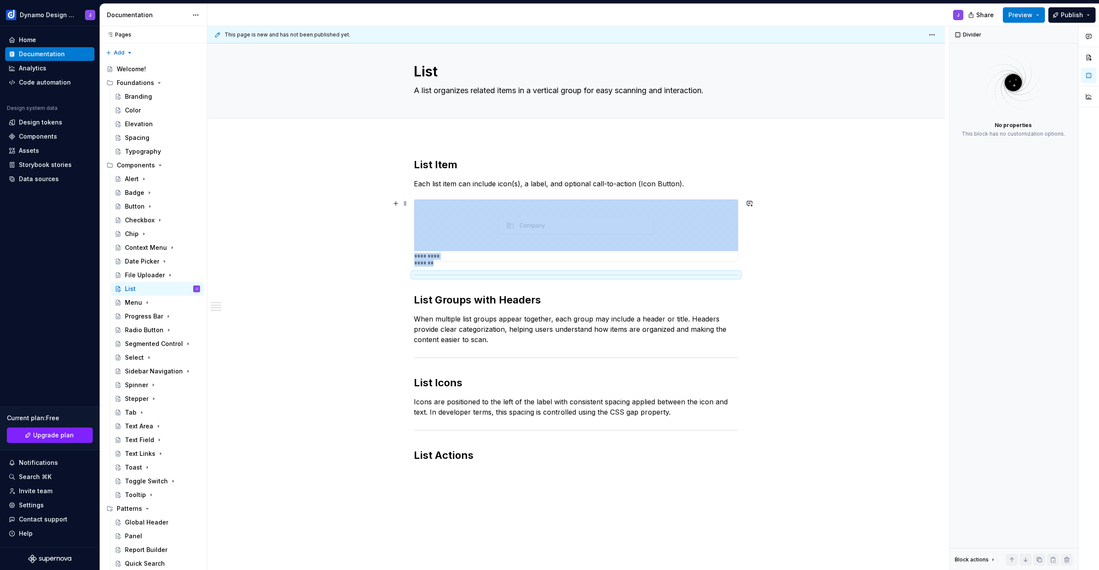  What do you see at coordinates (39, 179) in the screenshot?
I see `div: Data sources` at bounding box center [39, 179].